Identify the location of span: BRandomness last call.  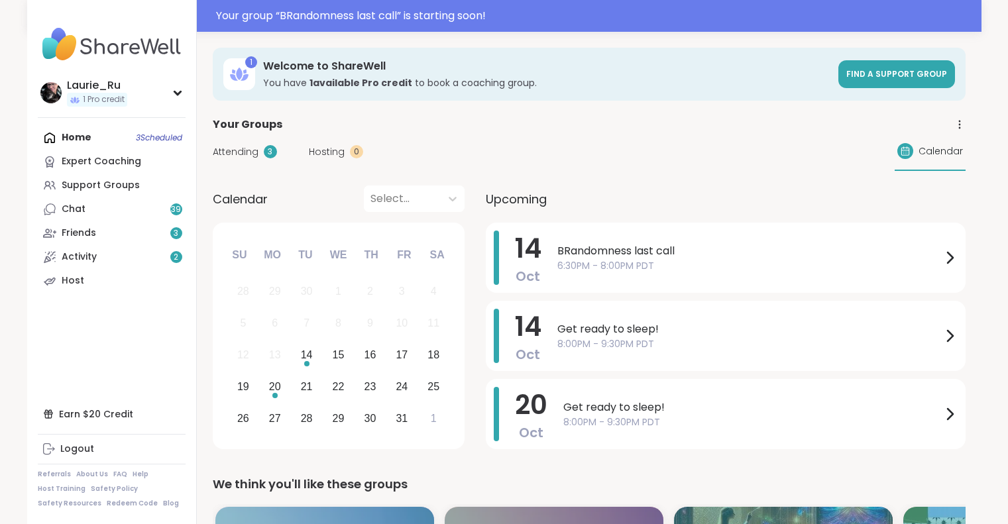
(749, 251).